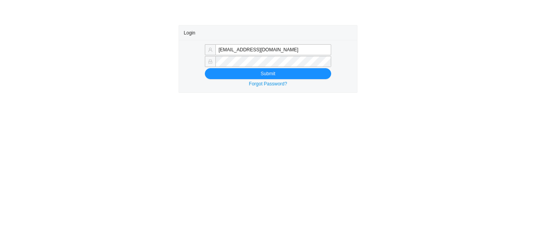 The image size is (536, 248). What do you see at coordinates (210, 62) in the screenshot?
I see `span: lock` at bounding box center [210, 62].